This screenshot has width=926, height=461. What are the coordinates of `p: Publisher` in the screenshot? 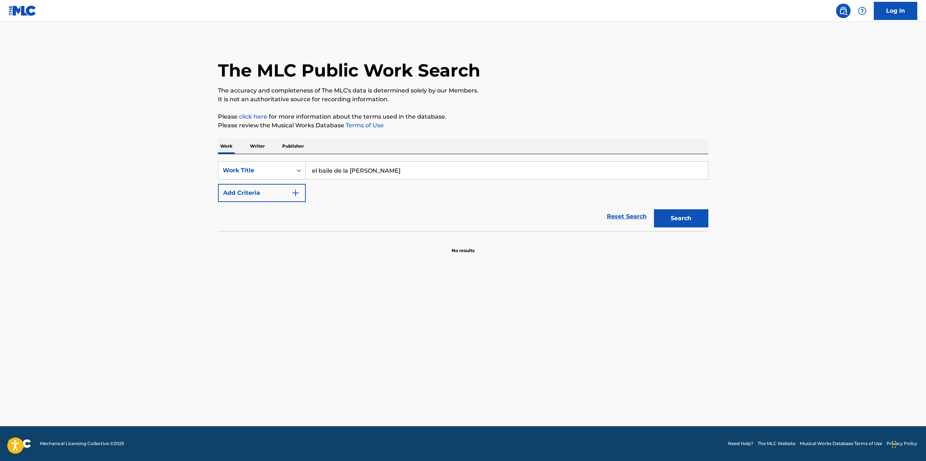 It's located at (293, 146).